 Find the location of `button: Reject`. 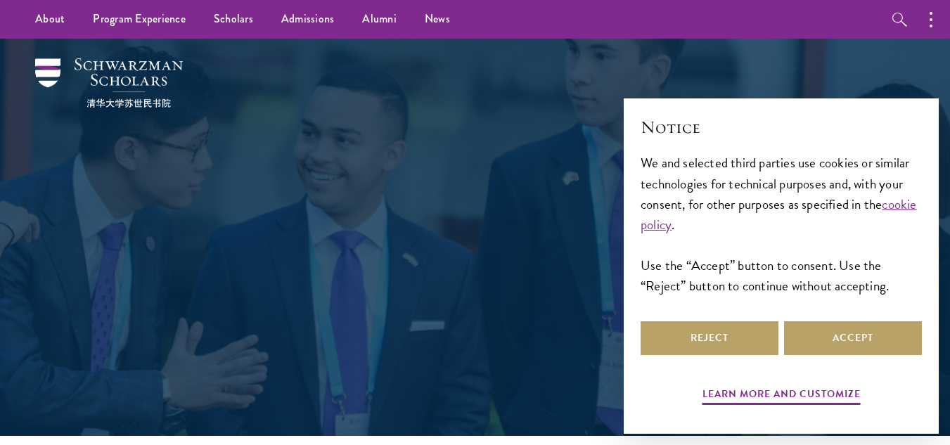

button: Reject is located at coordinates (710, 338).